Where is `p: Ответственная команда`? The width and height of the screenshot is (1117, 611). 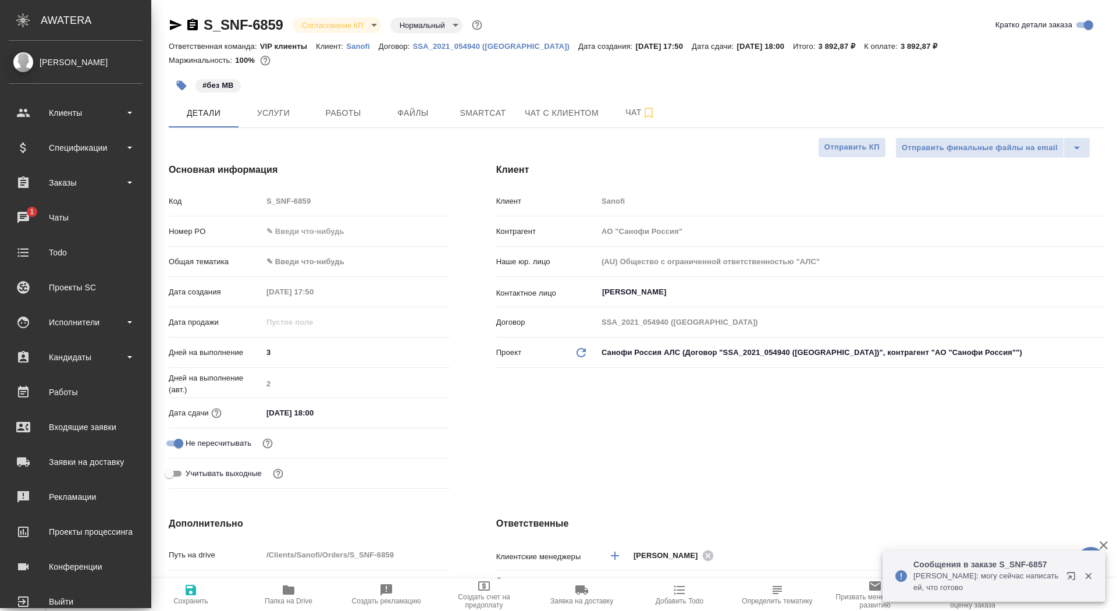
p: Ответственная команда is located at coordinates (535, 586).